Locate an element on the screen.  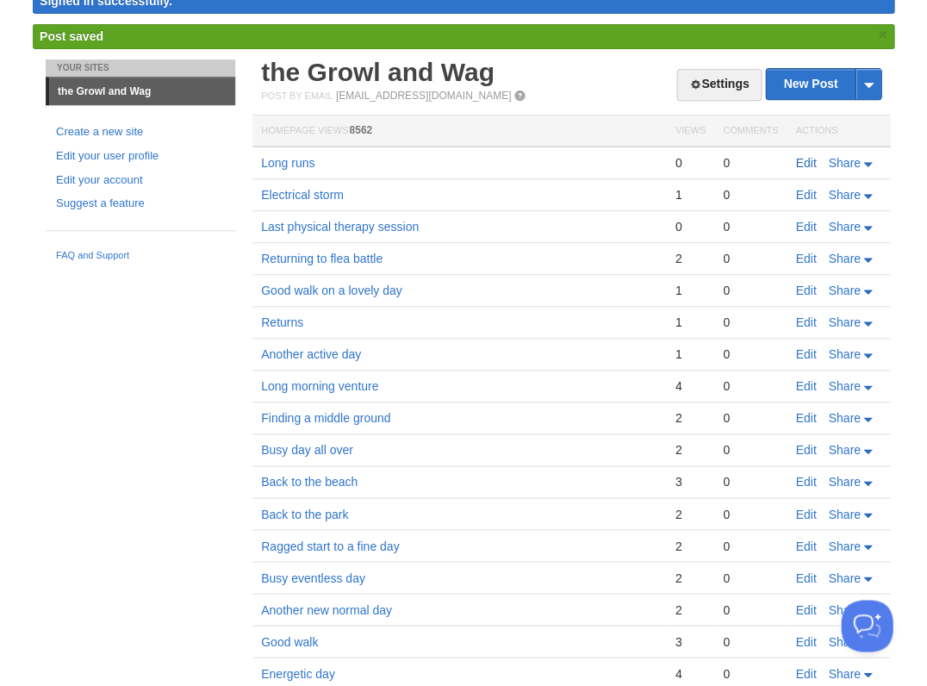
a: FAQ and Support is located at coordinates (140, 256).